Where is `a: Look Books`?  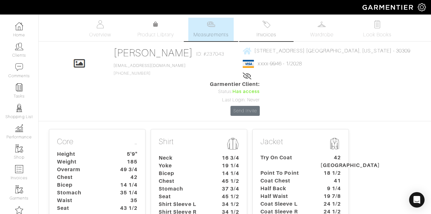 a: Look Books is located at coordinates (378, 29).